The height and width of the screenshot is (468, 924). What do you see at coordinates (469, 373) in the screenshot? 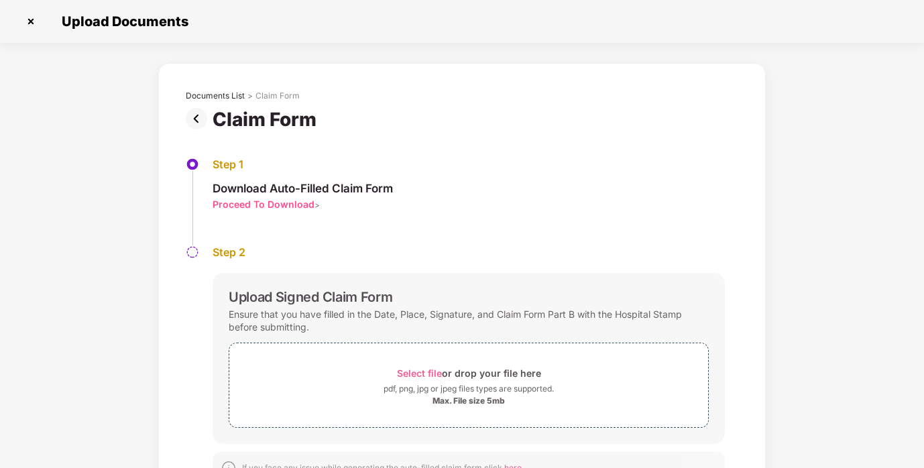
I see `div: or drop your file here` at bounding box center [469, 373].